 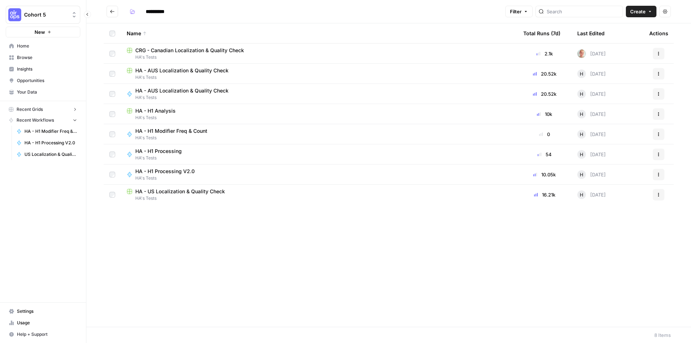 I want to click on input: Search, so click(x=583, y=12).